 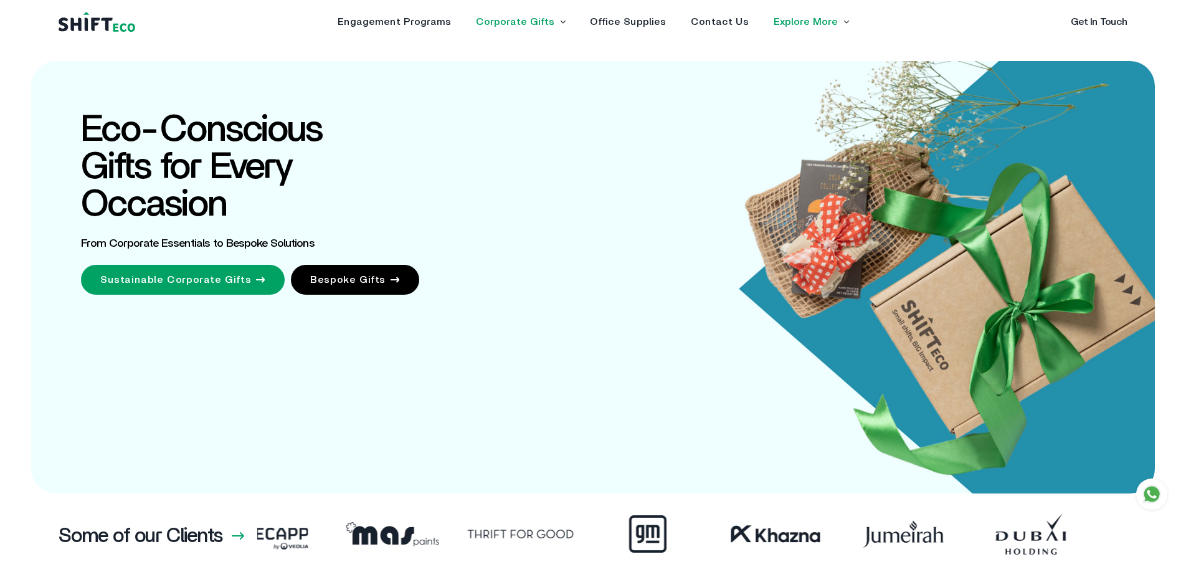 What do you see at coordinates (1098, 22) in the screenshot?
I see `a: Get In Touch` at bounding box center [1098, 22].